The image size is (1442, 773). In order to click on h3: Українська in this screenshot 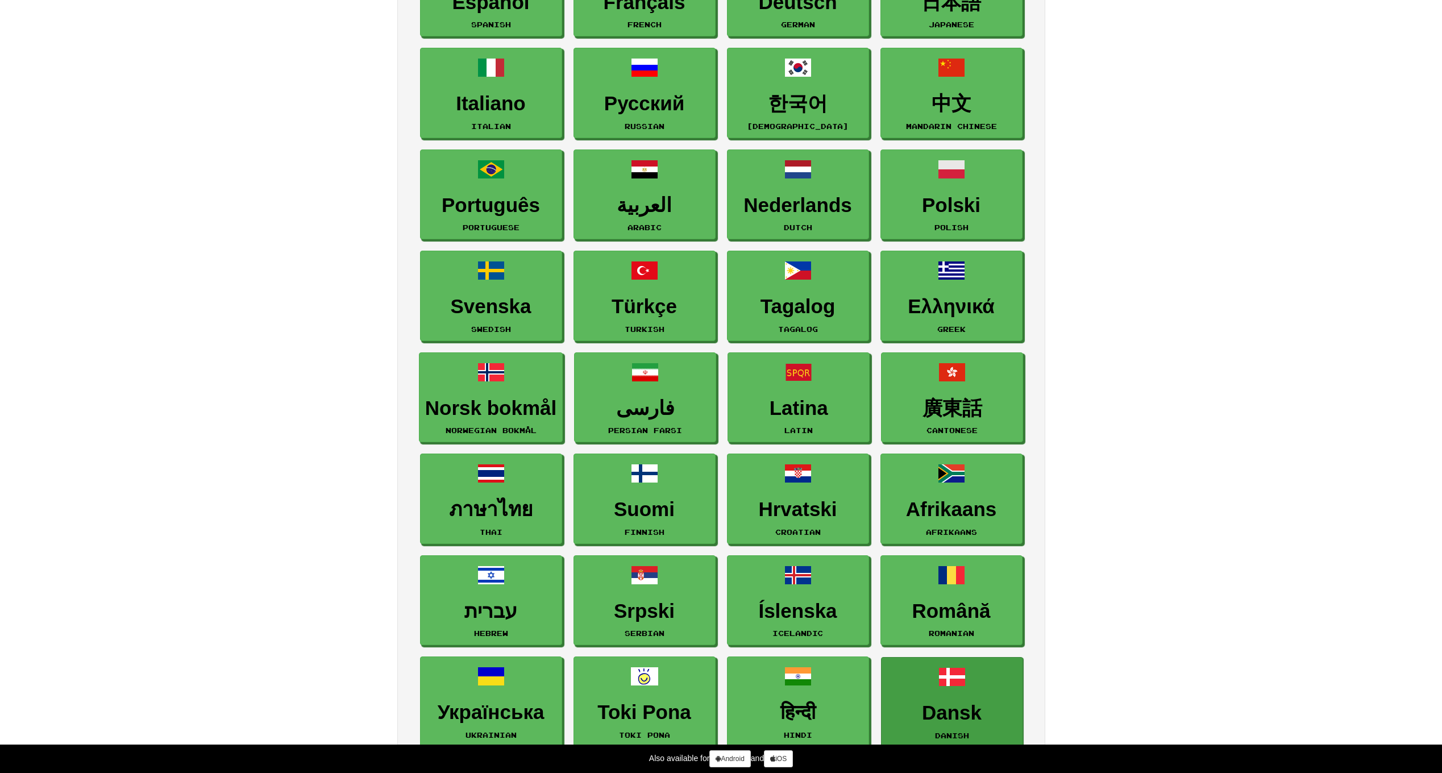, I will do `click(491, 712)`.